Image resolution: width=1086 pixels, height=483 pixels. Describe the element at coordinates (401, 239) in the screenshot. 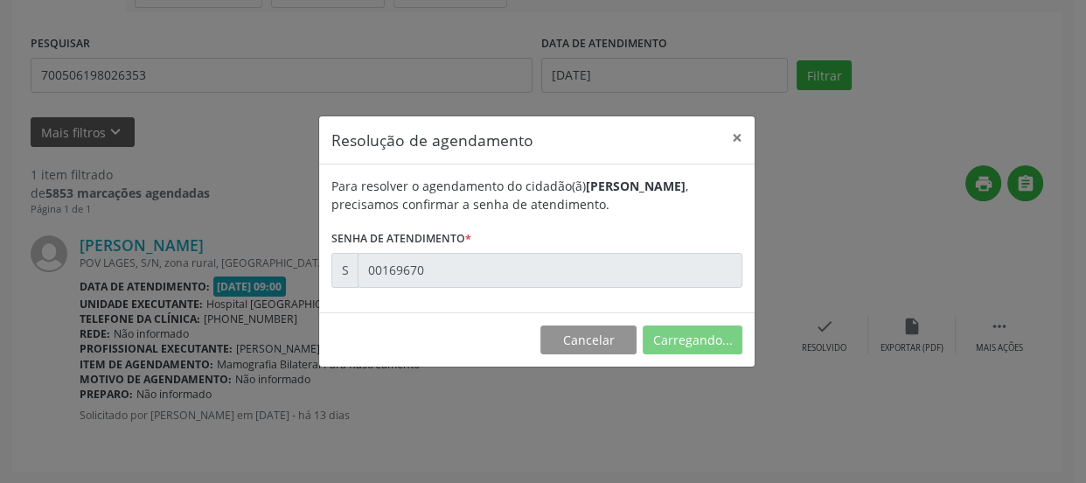

I see `label: Senha de atendimento` at that location.